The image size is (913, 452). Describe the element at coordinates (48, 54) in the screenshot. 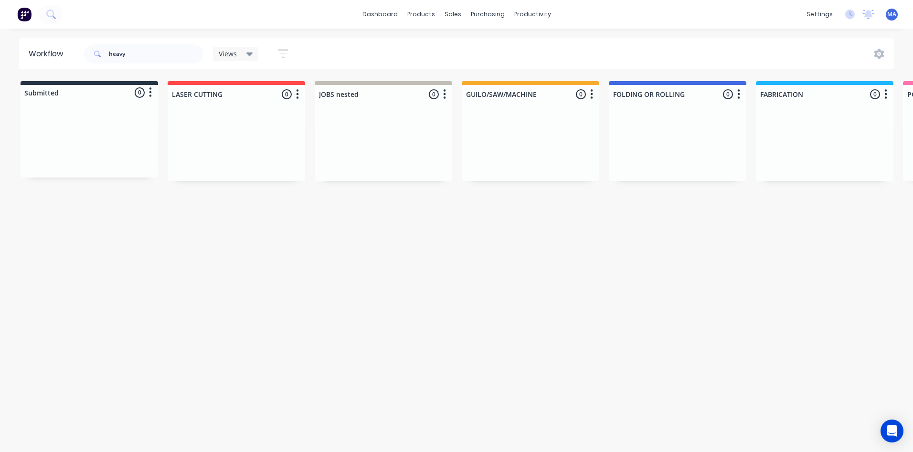

I see `div: Workflow` at that location.